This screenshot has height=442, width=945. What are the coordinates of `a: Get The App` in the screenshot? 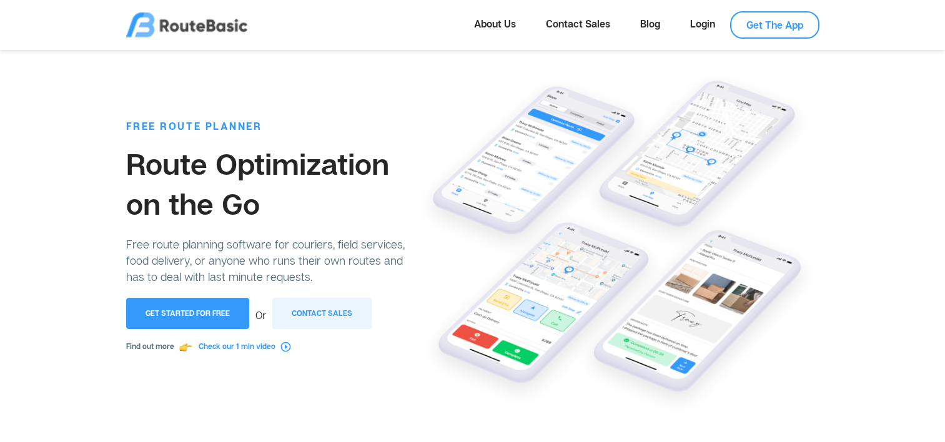 It's located at (775, 25).